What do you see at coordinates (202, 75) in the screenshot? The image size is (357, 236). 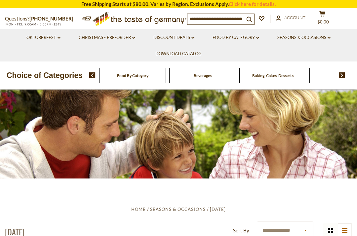 I see `a: Beverages` at bounding box center [202, 75].